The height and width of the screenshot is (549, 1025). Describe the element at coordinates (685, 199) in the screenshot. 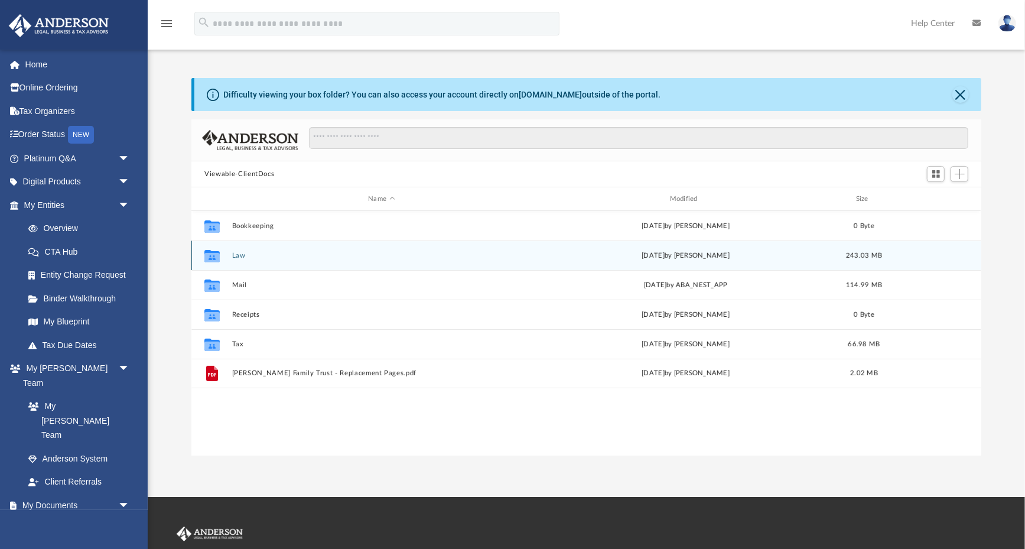

I see `div: Modified` at that location.